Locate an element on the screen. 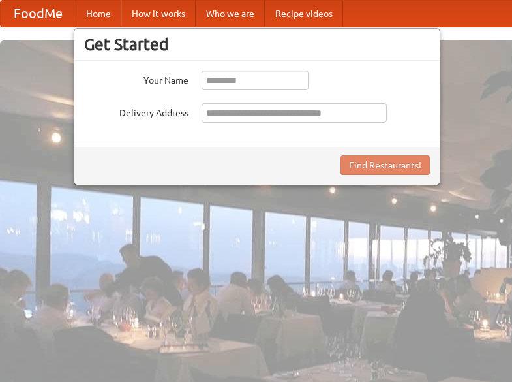  label: Your Name is located at coordinates (136, 78).